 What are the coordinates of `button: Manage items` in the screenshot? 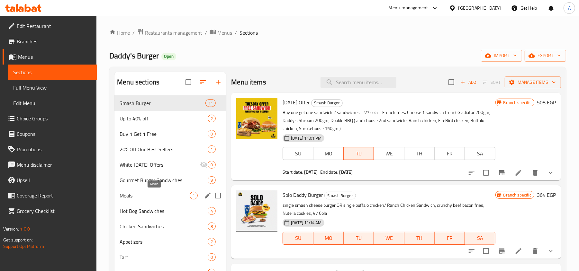 It's located at (533, 82).